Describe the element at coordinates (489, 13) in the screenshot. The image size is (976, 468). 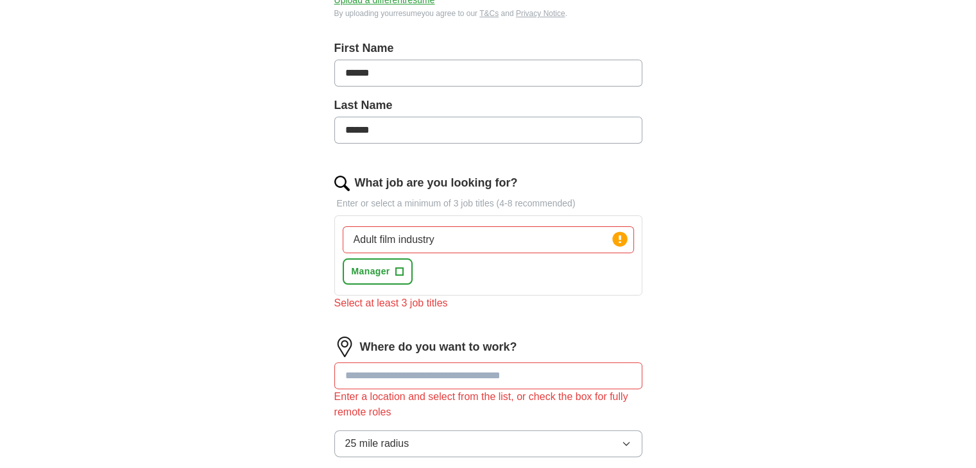
I see `a: T&Cs` at that location.